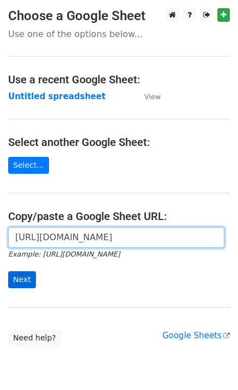  Describe the element at coordinates (57, 96) in the screenshot. I see `a: Untitled spreadsheet` at that location.